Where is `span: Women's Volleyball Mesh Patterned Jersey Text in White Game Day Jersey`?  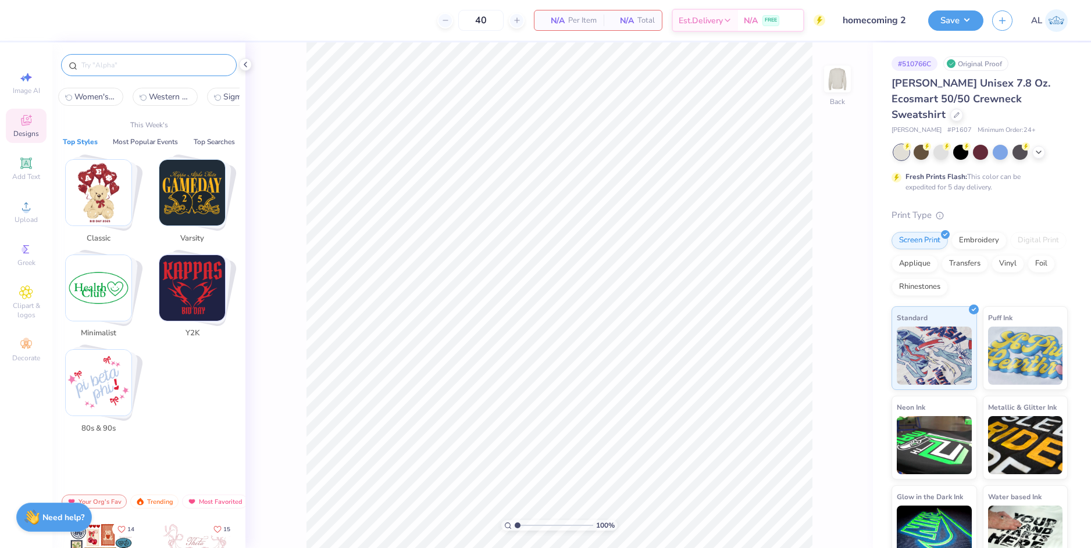 span: Women's Volleyball Mesh Patterned Jersey Text in White Game Day Jersey is located at coordinates (95, 97).